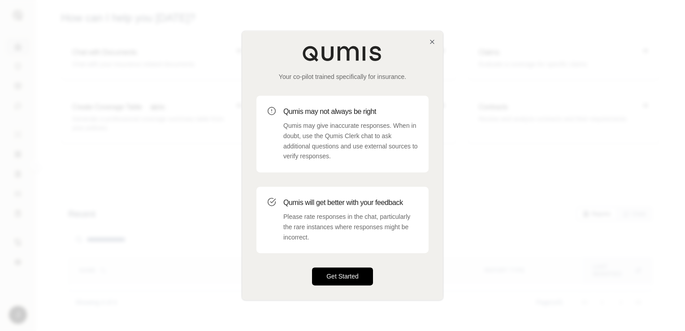  I want to click on img: Qumis Logo, so click(343, 53).